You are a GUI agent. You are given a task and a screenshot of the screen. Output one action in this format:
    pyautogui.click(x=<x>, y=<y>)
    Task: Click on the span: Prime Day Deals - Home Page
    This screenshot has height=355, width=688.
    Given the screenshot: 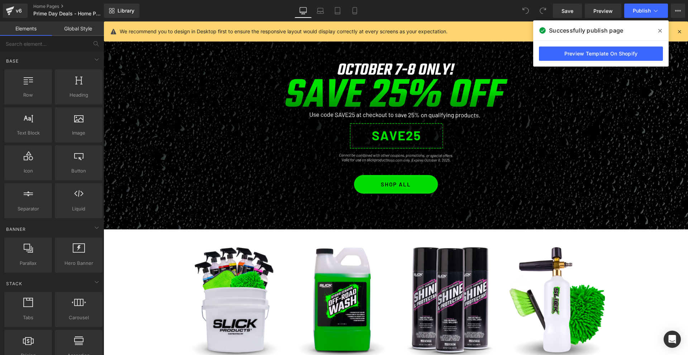 What is the action you would take?
    pyautogui.click(x=68, y=14)
    